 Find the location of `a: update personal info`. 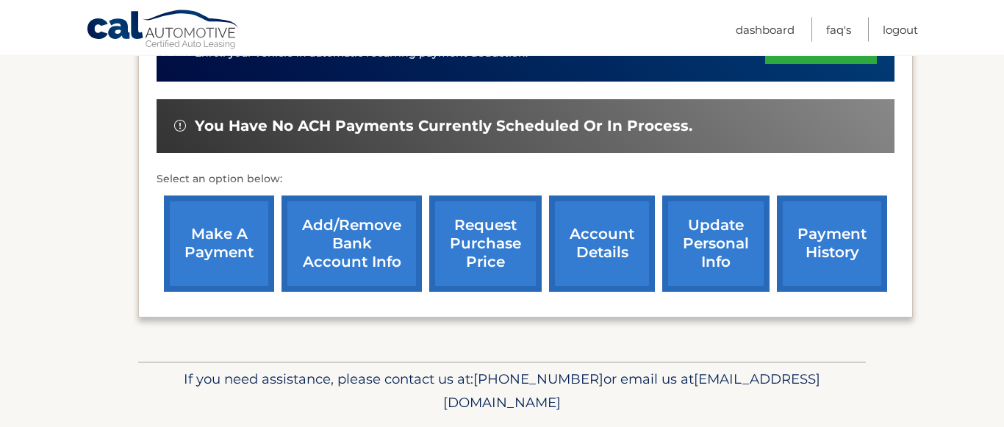

a: update personal info is located at coordinates (716, 243).